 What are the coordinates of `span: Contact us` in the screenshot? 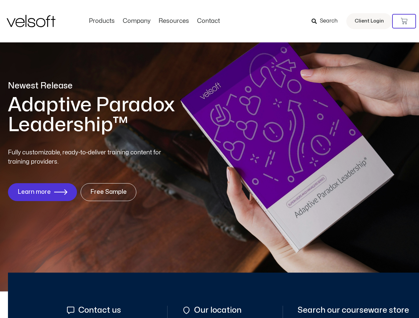 It's located at (99, 311).